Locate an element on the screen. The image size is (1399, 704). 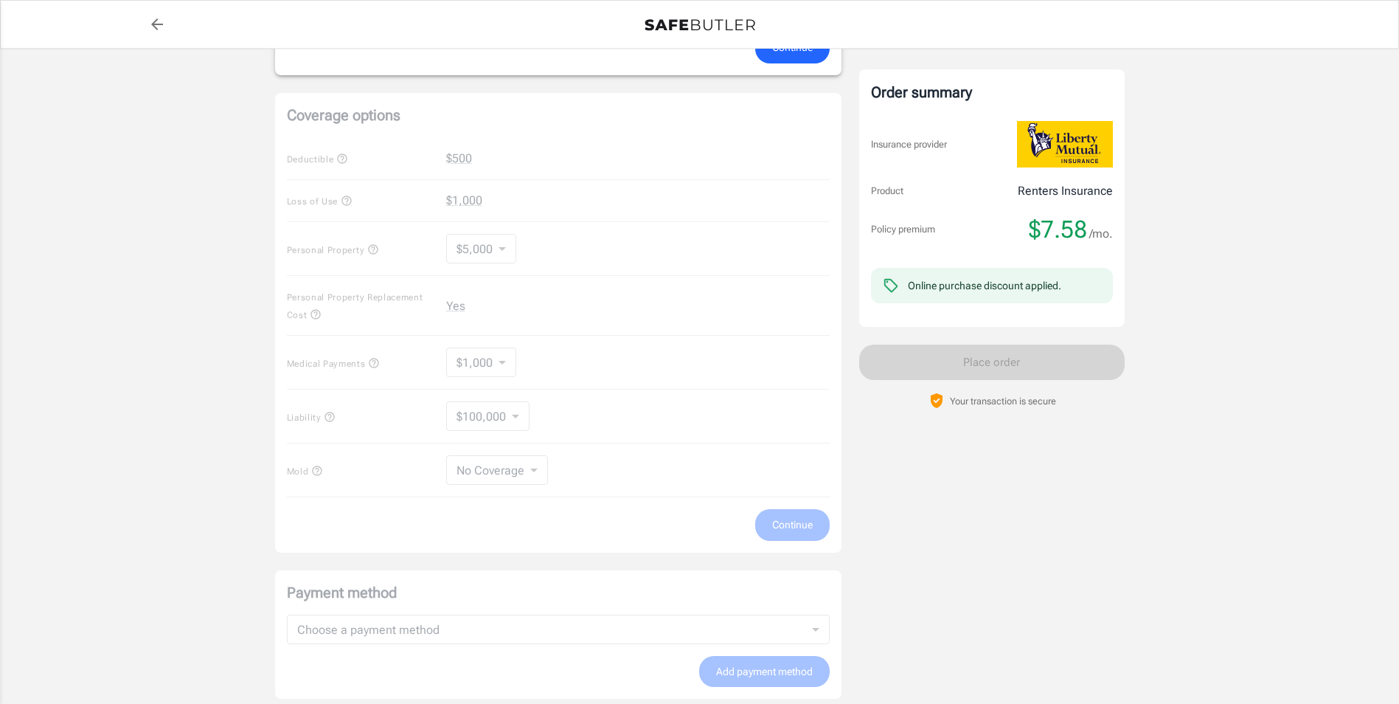
img: Liberty Mutual is located at coordinates (1065, 144).